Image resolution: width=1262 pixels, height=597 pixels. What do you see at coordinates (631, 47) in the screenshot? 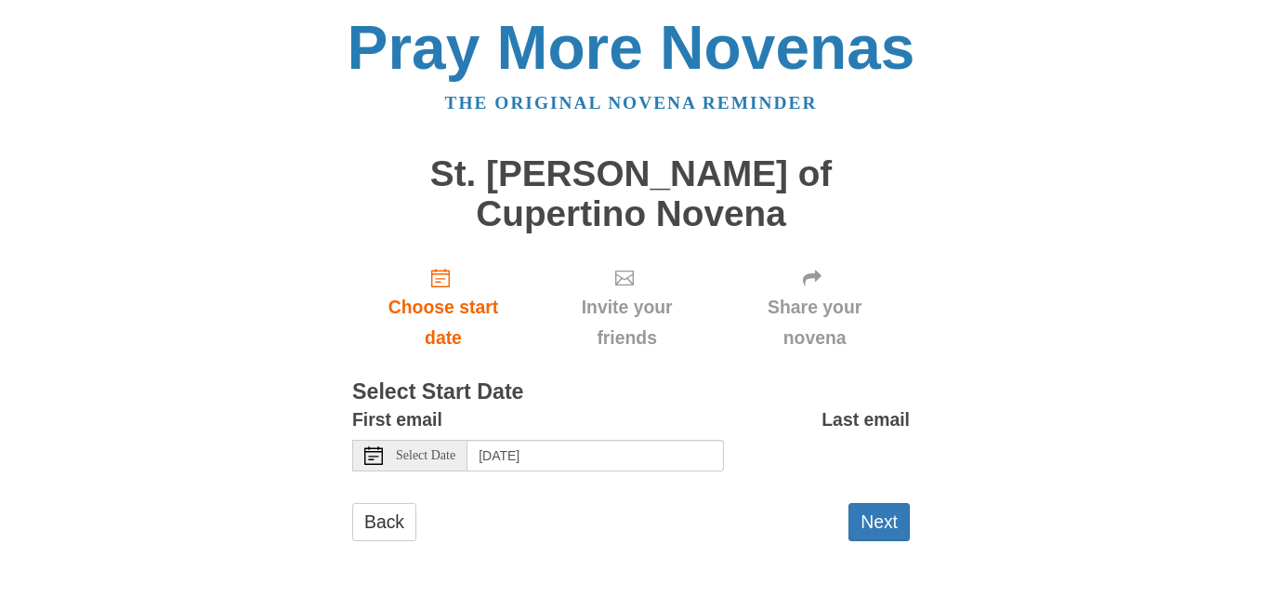
I see `a: Pray More Novenas` at bounding box center [631, 47].